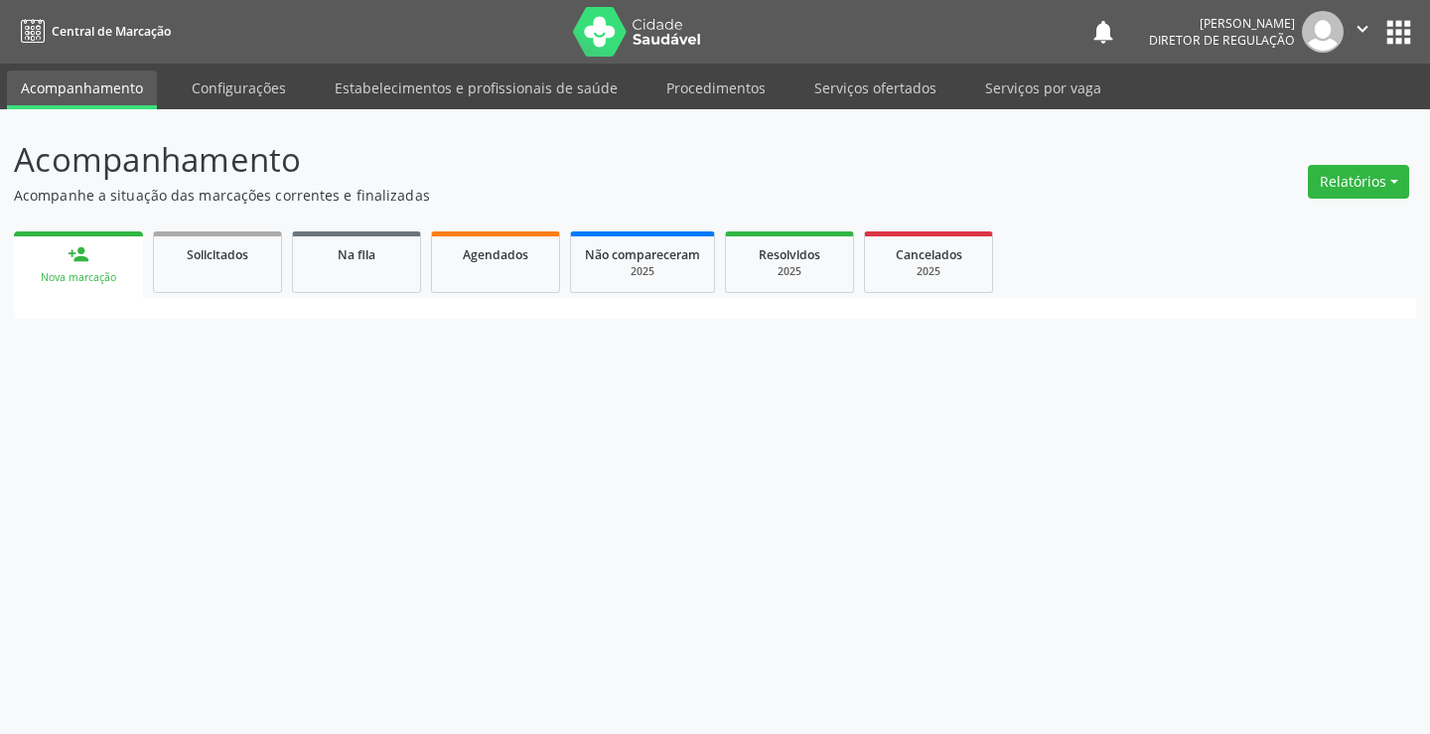  I want to click on button: Relatórios, so click(1358, 182).